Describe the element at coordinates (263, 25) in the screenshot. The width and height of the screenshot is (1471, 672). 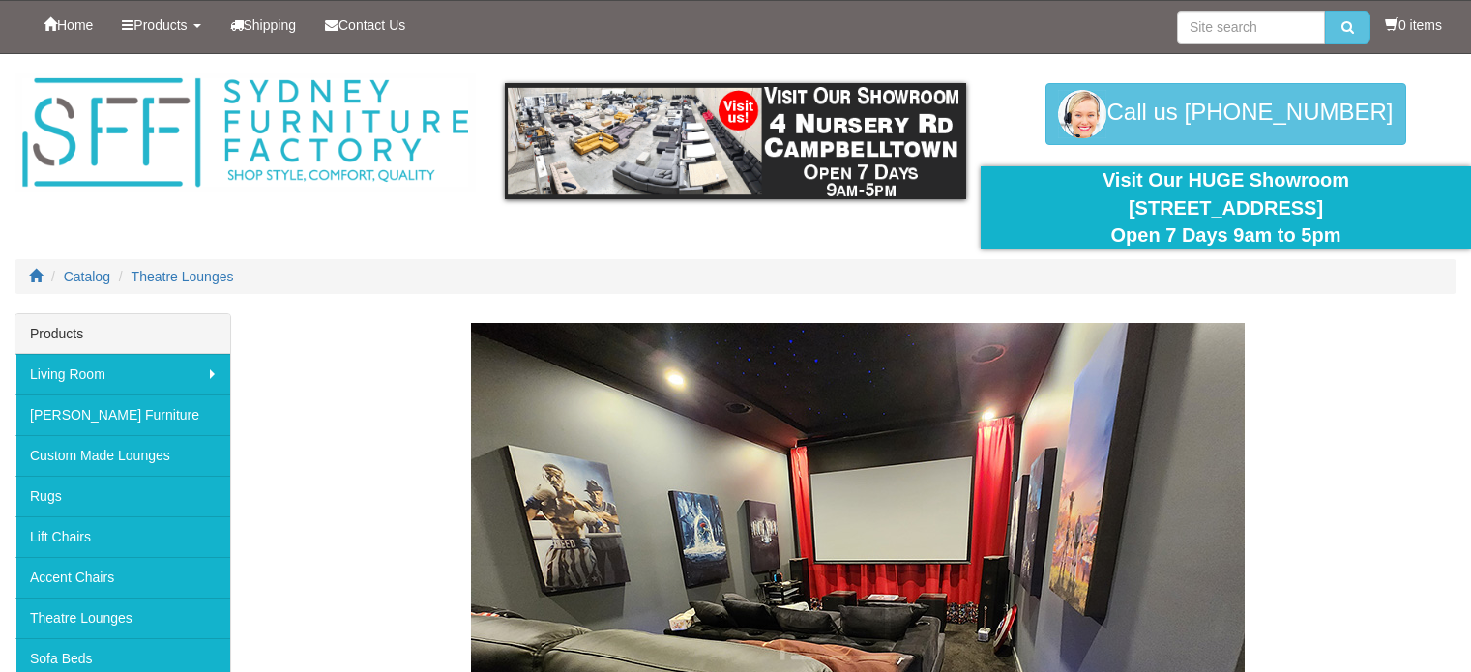
I see `a: Shipping` at that location.